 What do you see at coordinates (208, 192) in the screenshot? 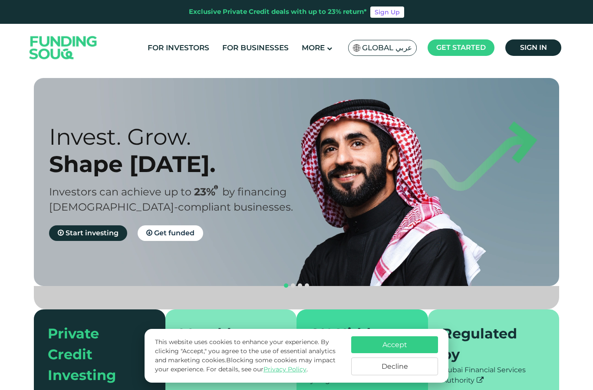
I see `span: 23%` at bounding box center [208, 192].